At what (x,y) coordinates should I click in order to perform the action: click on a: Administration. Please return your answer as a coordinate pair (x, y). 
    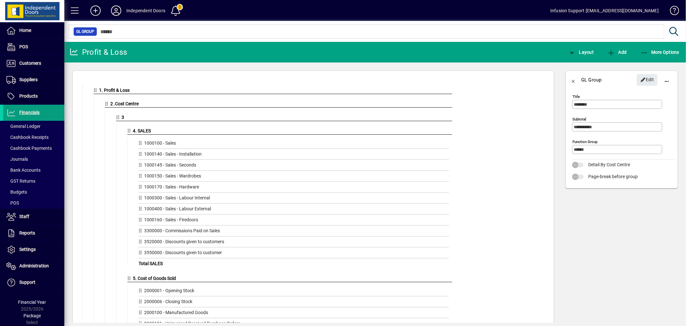
    Looking at the image, I should click on (34, 266).